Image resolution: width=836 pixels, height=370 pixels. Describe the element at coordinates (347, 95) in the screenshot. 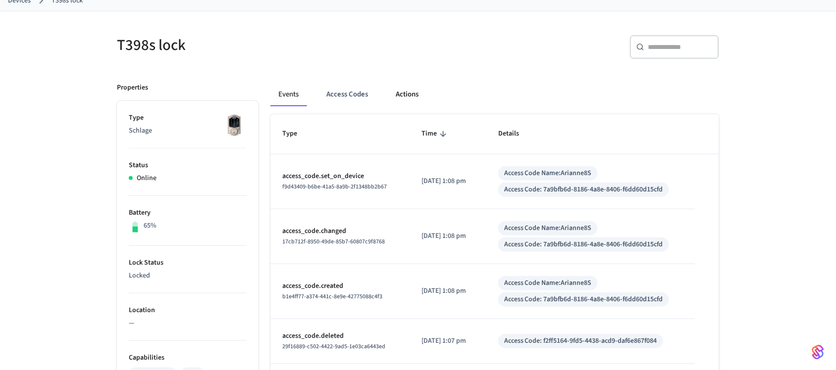

I see `button: Access Codes` at that location.